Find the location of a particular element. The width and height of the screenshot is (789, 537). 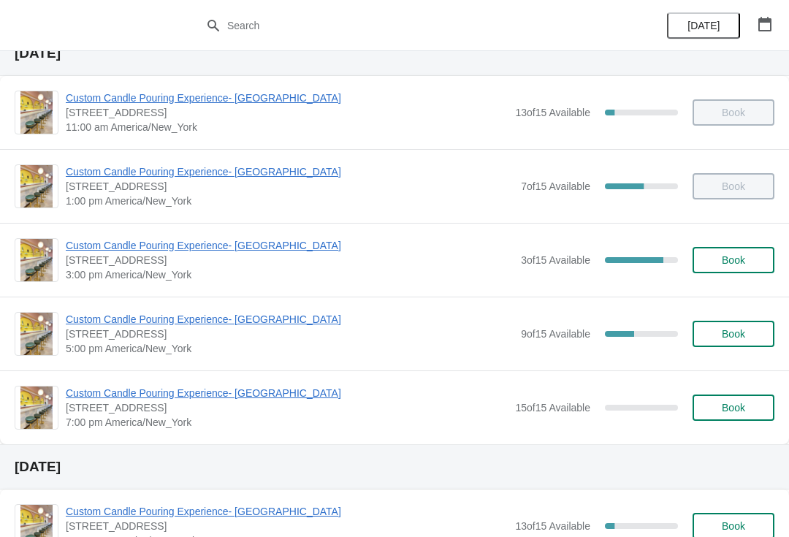

span: 5:00 pm America/New_York is located at coordinates (289, 348).